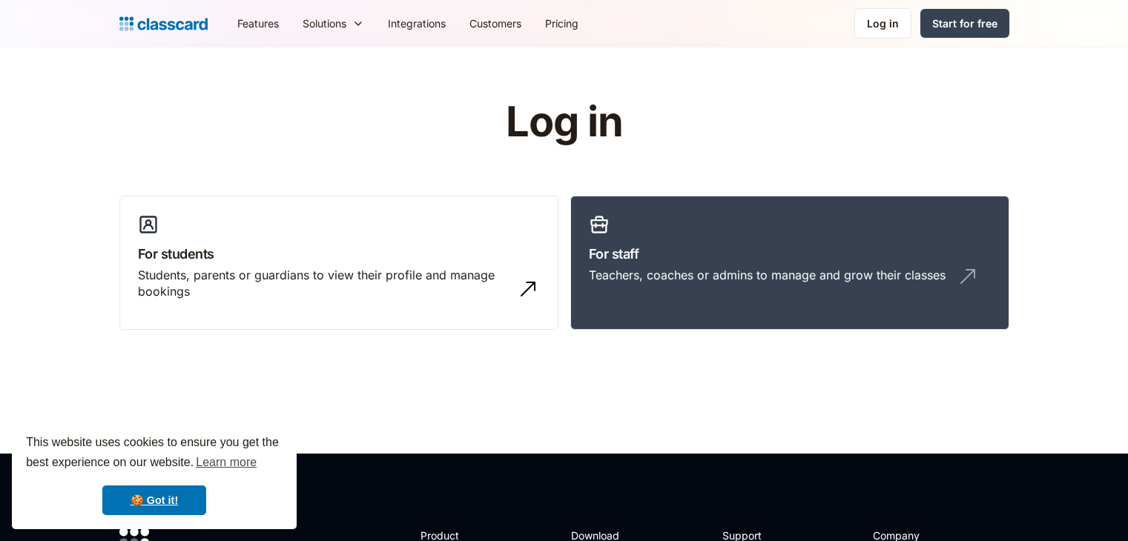  Describe the element at coordinates (163, 24) in the screenshot. I see `a: home` at that location.